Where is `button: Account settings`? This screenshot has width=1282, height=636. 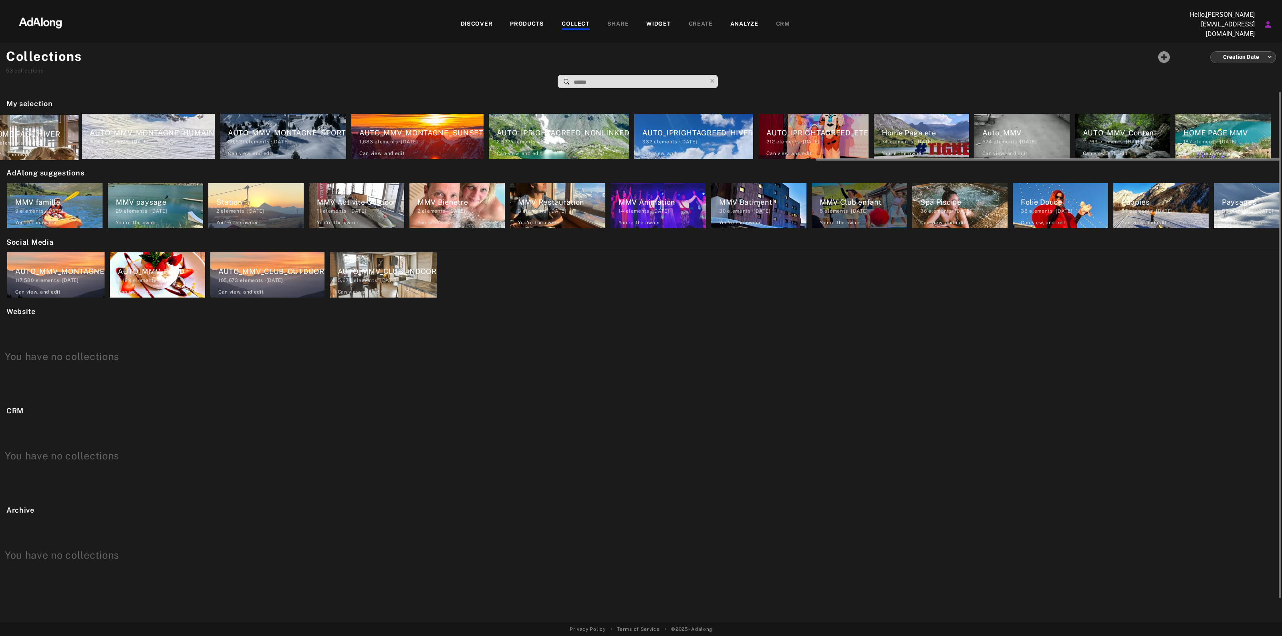 button: Account settings is located at coordinates (1268, 24).